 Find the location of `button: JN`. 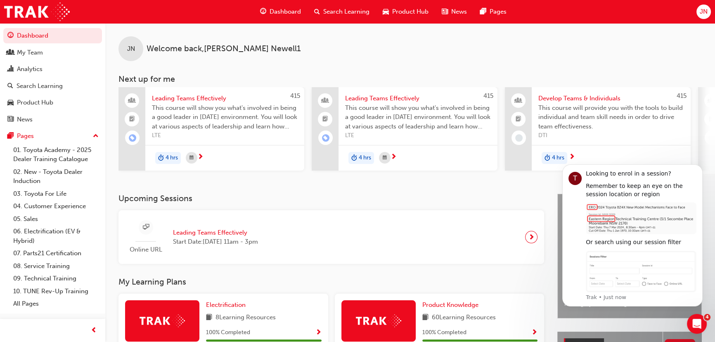

button: JN is located at coordinates (703, 12).